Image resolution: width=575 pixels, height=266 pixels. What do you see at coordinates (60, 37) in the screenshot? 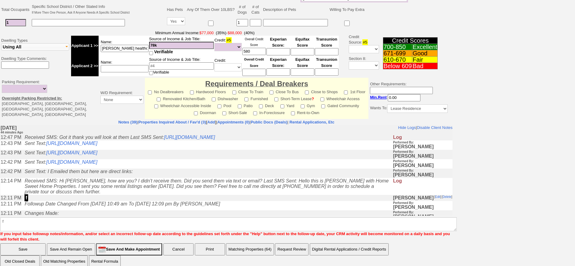
I see `i: Sent Text:` at bounding box center [60, 37].